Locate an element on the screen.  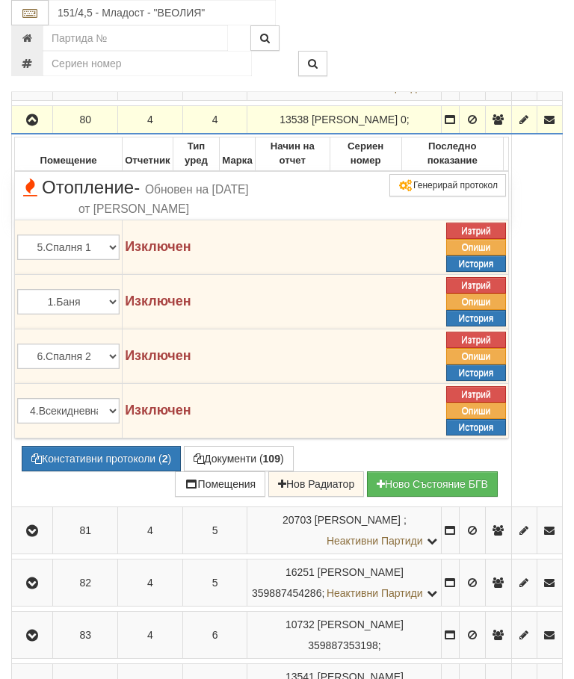
th: Помещение is located at coordinates (69, 154).